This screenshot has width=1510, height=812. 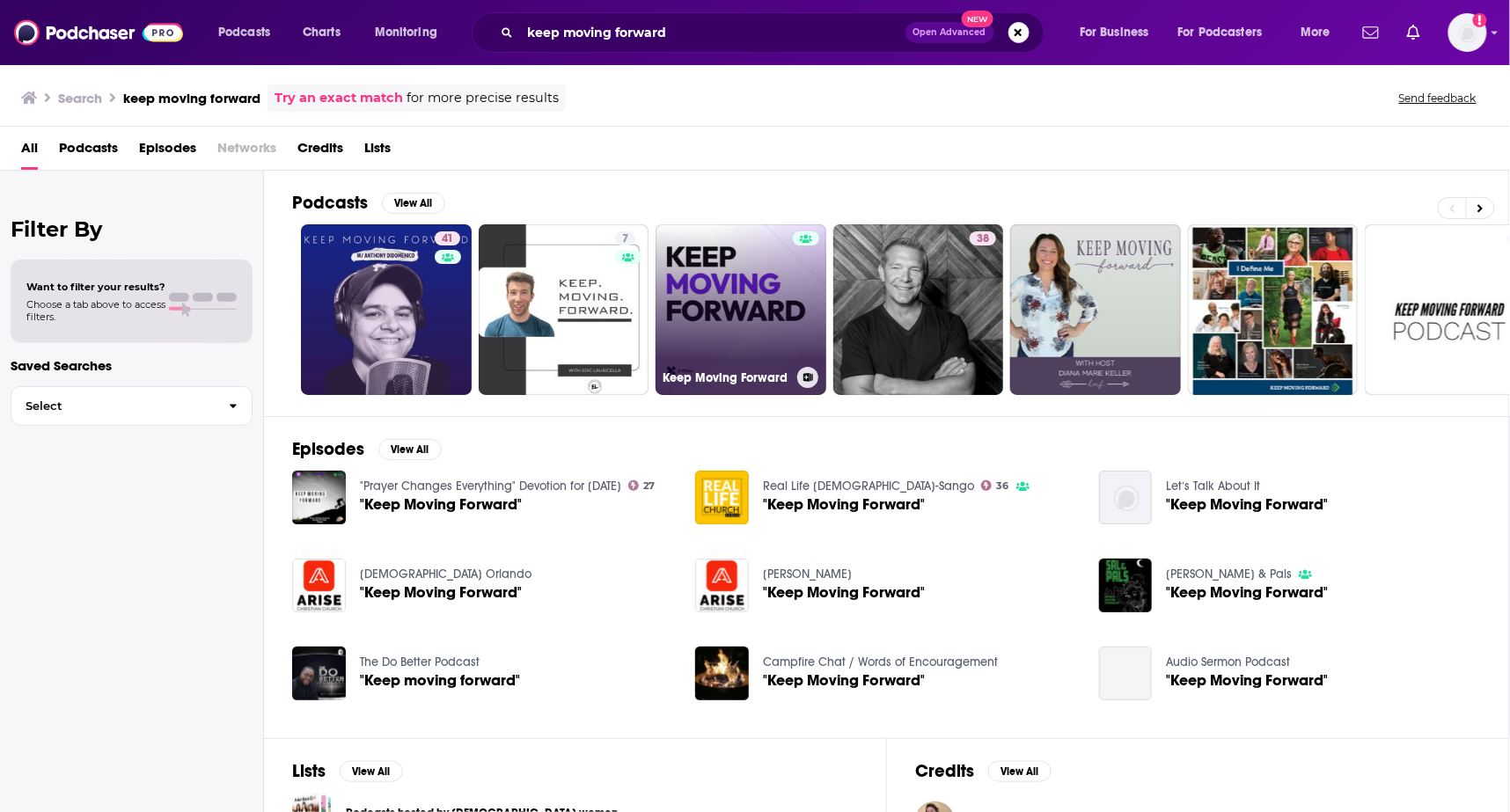 What do you see at coordinates (309, 771) in the screenshot?
I see `h2: Lists` at bounding box center [309, 771].